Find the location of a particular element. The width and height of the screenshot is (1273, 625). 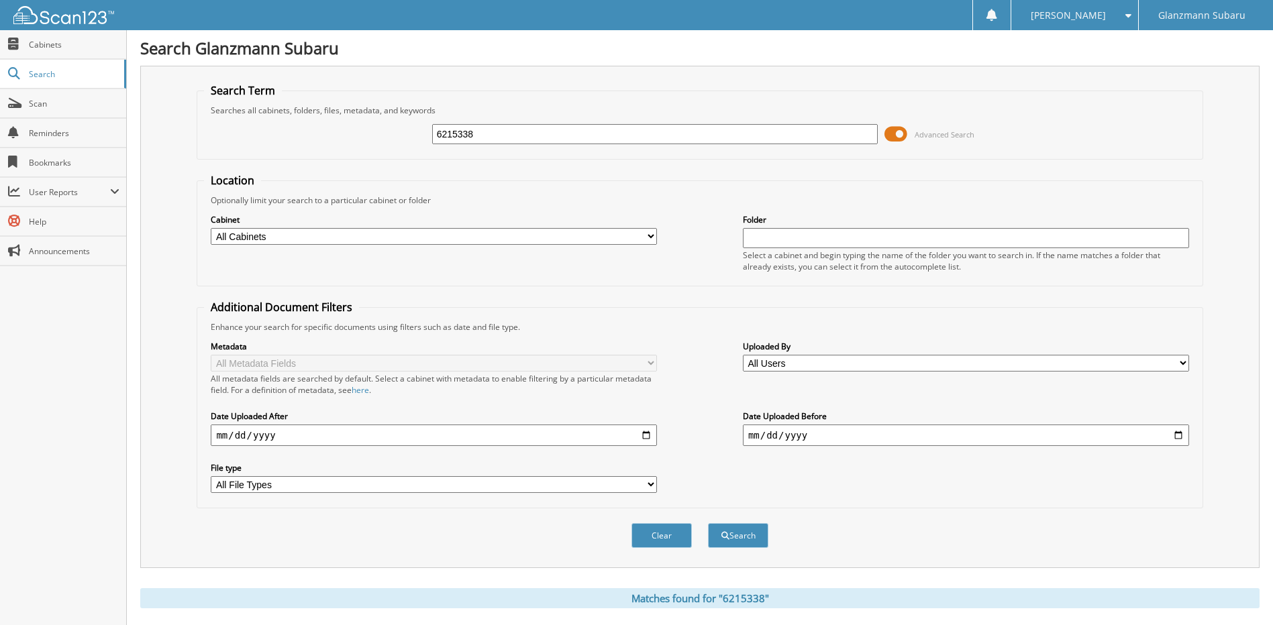

label: File type is located at coordinates (433, 468).